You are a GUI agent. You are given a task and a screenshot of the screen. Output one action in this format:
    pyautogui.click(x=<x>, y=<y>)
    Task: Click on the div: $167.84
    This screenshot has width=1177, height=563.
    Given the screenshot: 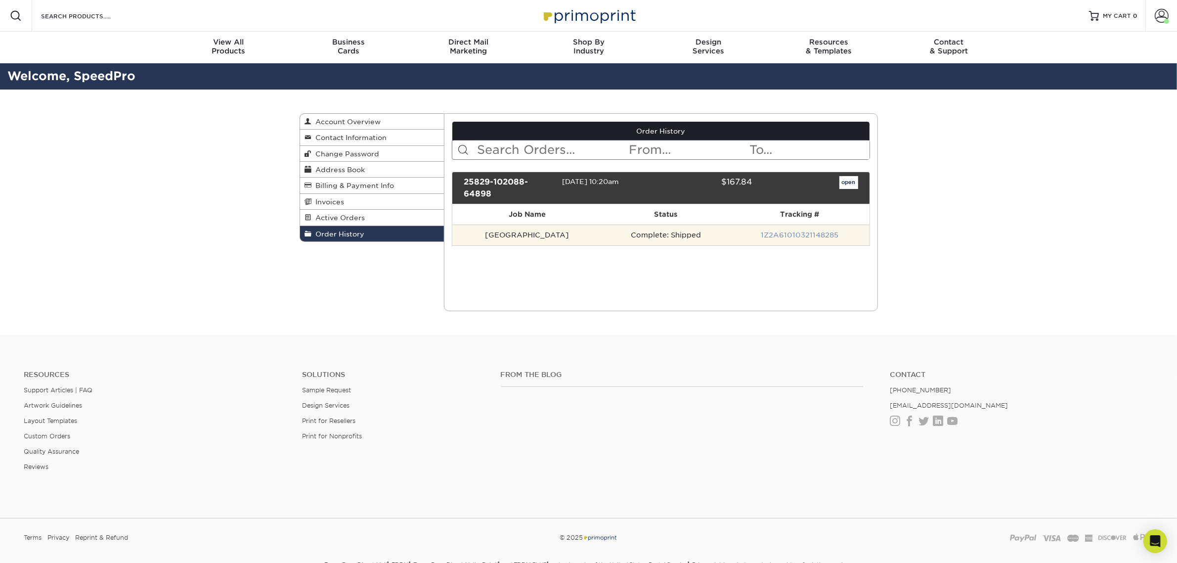 What is the action you would take?
    pyautogui.click(x=707, y=188)
    